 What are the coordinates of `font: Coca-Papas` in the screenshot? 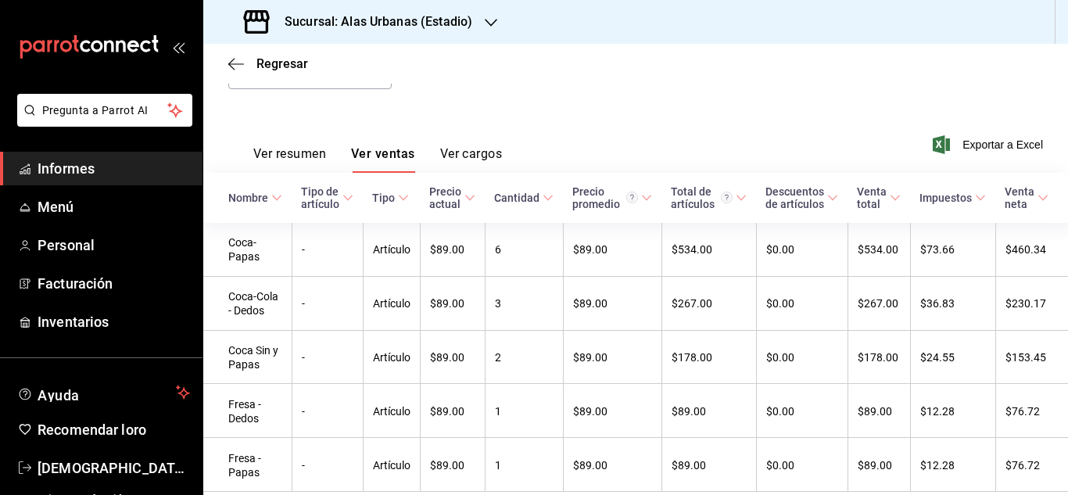 It's located at (244, 250).